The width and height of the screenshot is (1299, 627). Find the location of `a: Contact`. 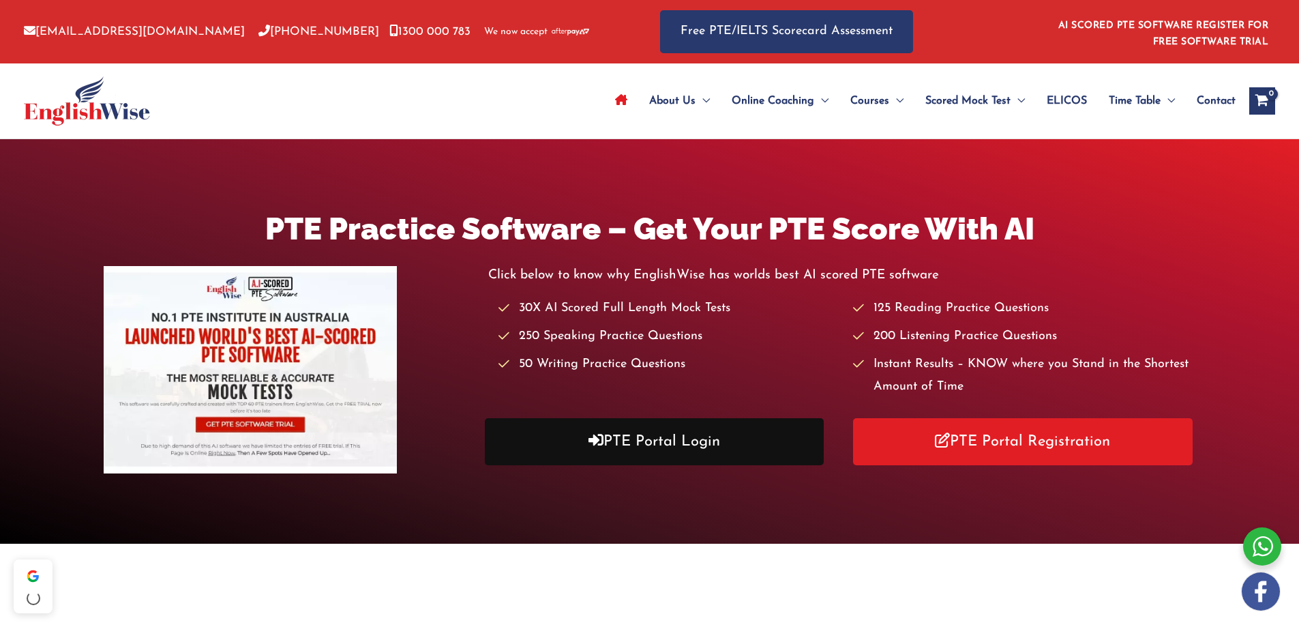

a: Contact is located at coordinates (1210, 101).